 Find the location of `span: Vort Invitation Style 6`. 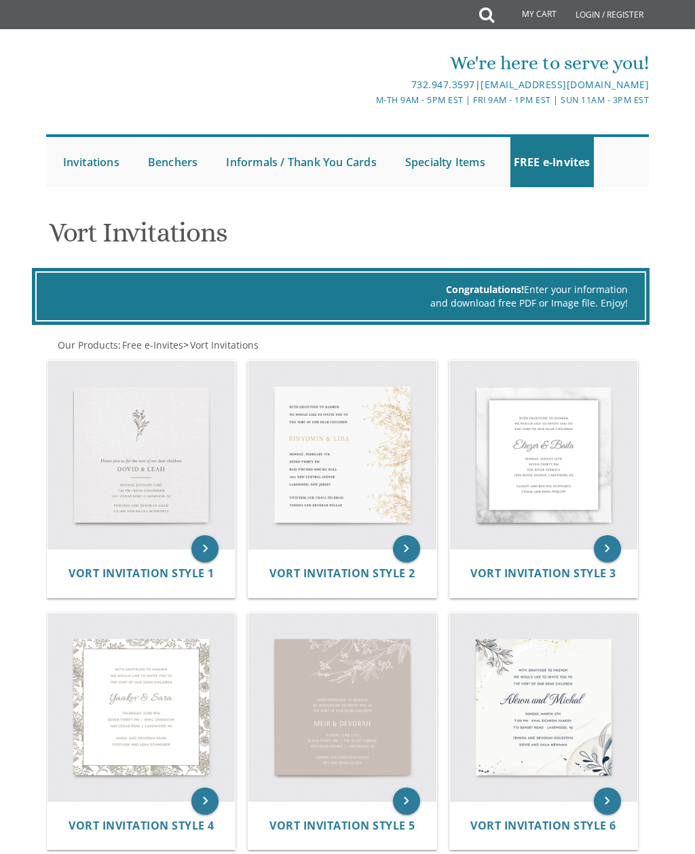

span: Vort Invitation Style 6 is located at coordinates (543, 825).